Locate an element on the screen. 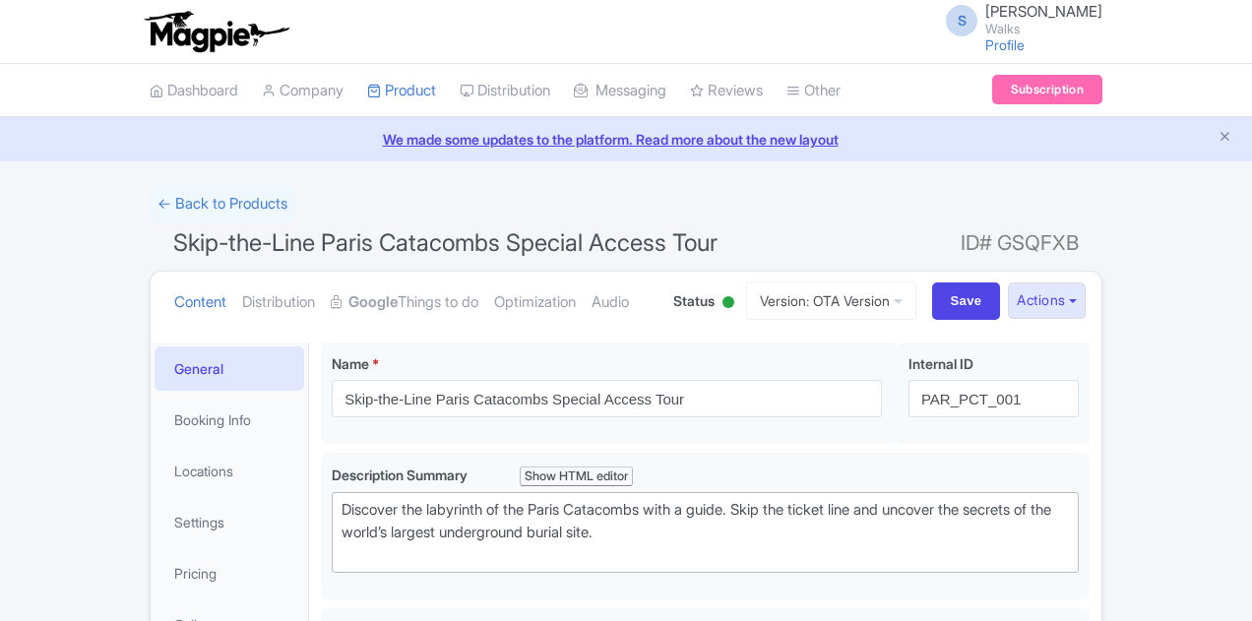 This screenshot has height=621, width=1252. span: Description Summary is located at coordinates (400, 474).